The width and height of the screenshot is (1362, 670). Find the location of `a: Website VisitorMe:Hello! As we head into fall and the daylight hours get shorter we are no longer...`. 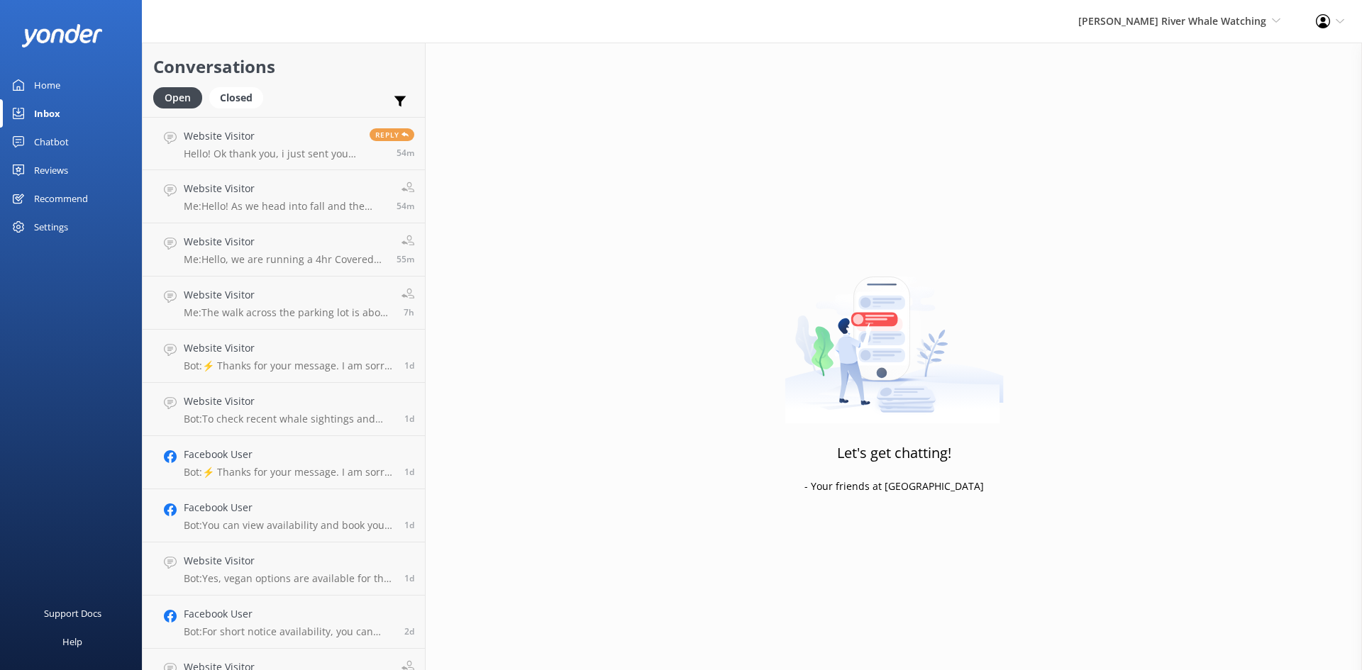

a: Website VisitorMe:Hello! As we head into fall and the daylight hours get shorter we are no longer... is located at coordinates (284, 197).